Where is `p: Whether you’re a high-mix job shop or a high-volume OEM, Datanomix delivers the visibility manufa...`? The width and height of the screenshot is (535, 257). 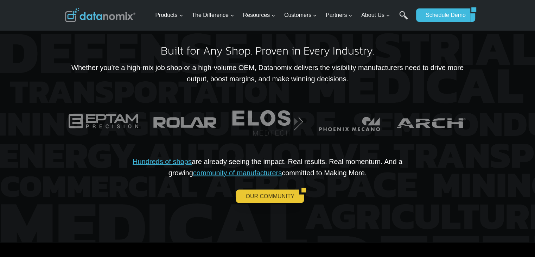
p: Whether you’re a high-mix job shop or a high-volume OEM, Datanomix delivers the visibility manufa... is located at coordinates (268, 73).